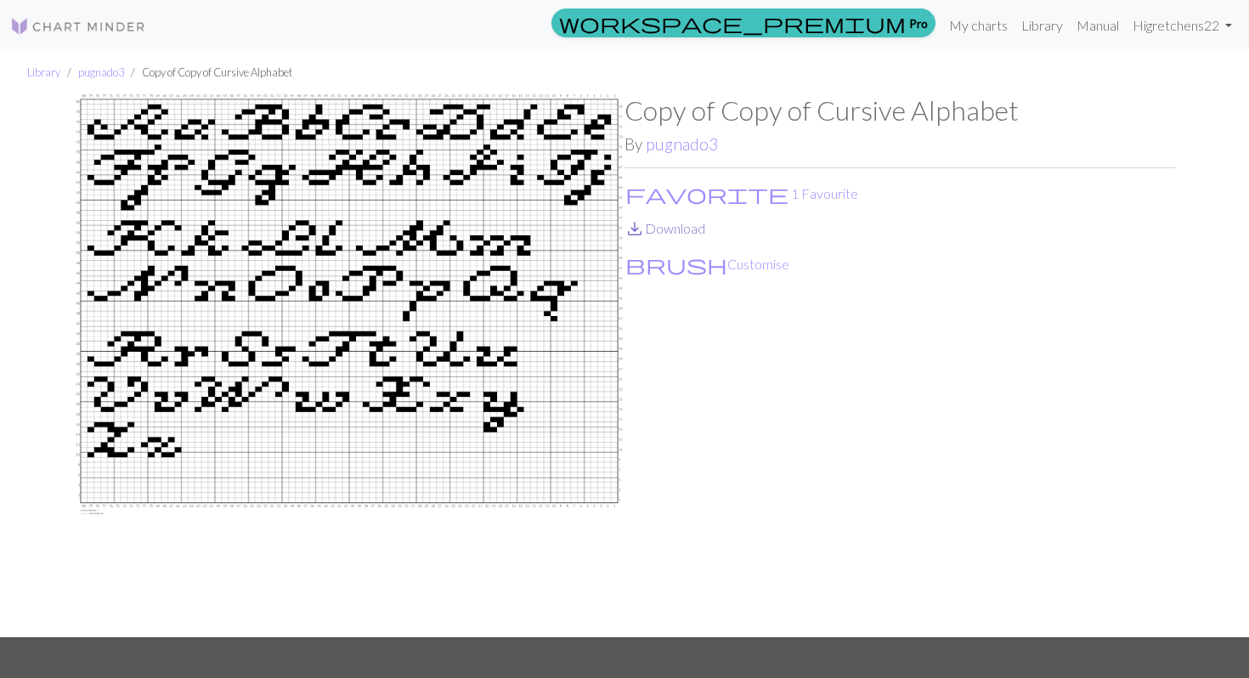 This screenshot has width=1249, height=678. I want to click on button: Favourite 1 Favourite, so click(742, 194).